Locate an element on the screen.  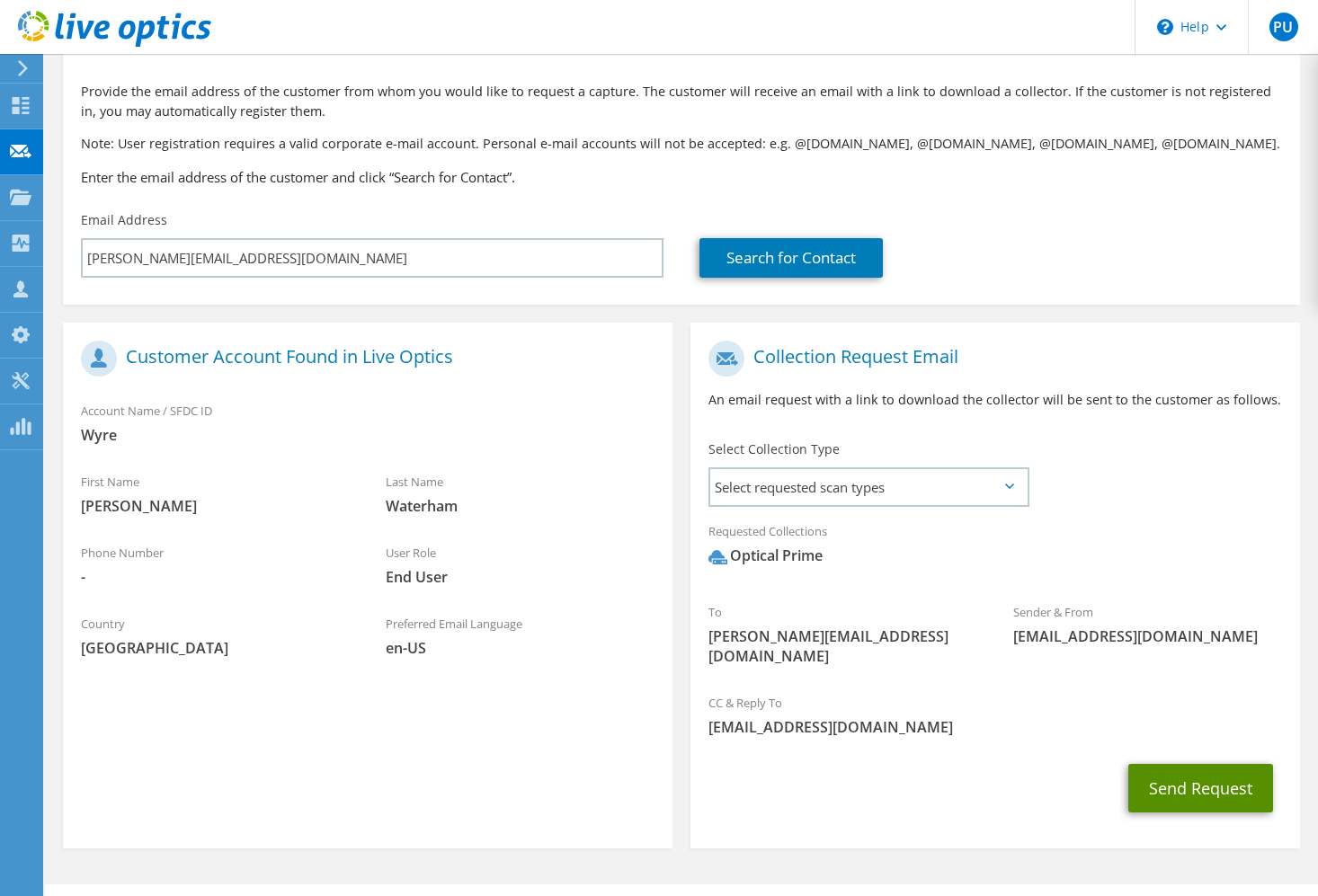
button: Send Request is located at coordinates (1200, 788).